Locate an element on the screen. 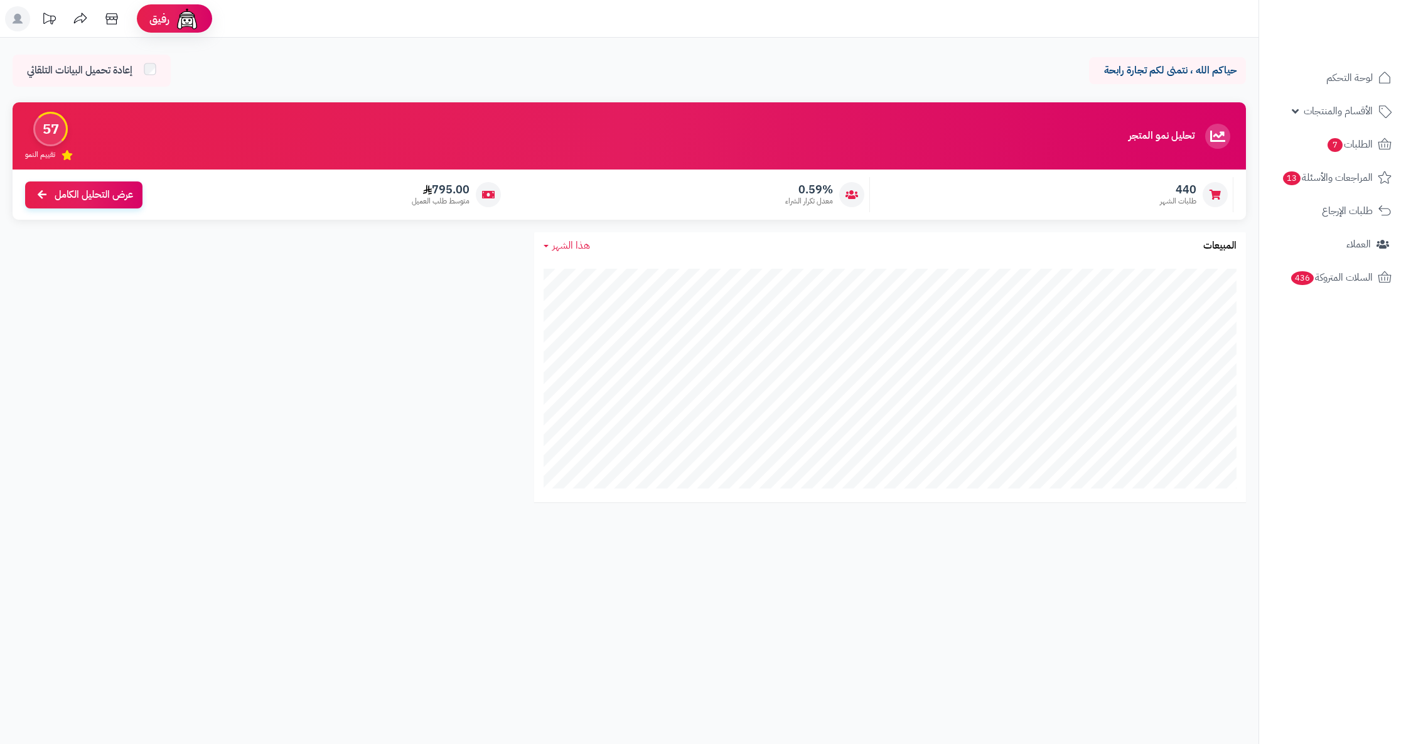 This screenshot has height=744, width=1406. span: لوحة التحكم is located at coordinates (1350, 78).